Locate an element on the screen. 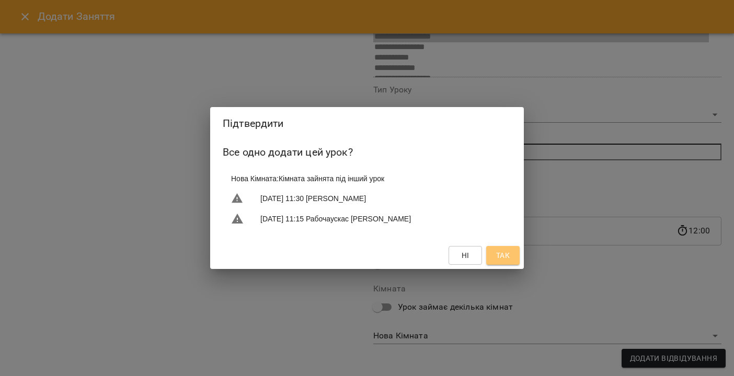 This screenshot has width=734, height=376. h2: Підтвердити is located at coordinates (367, 123).